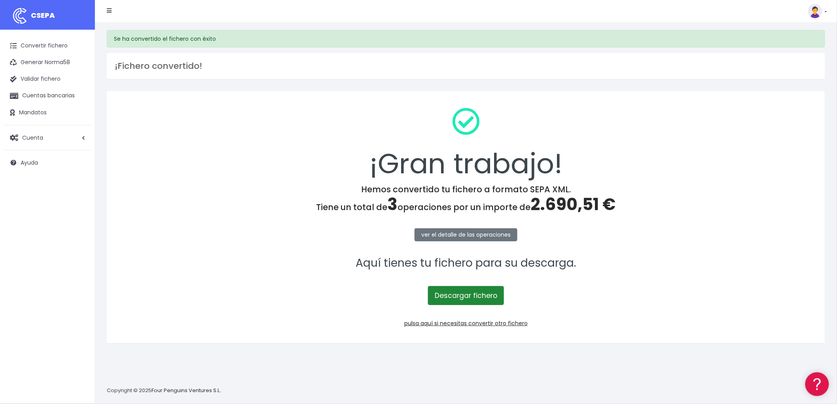  I want to click on p: Copyright © 2025 ., so click(164, 391).